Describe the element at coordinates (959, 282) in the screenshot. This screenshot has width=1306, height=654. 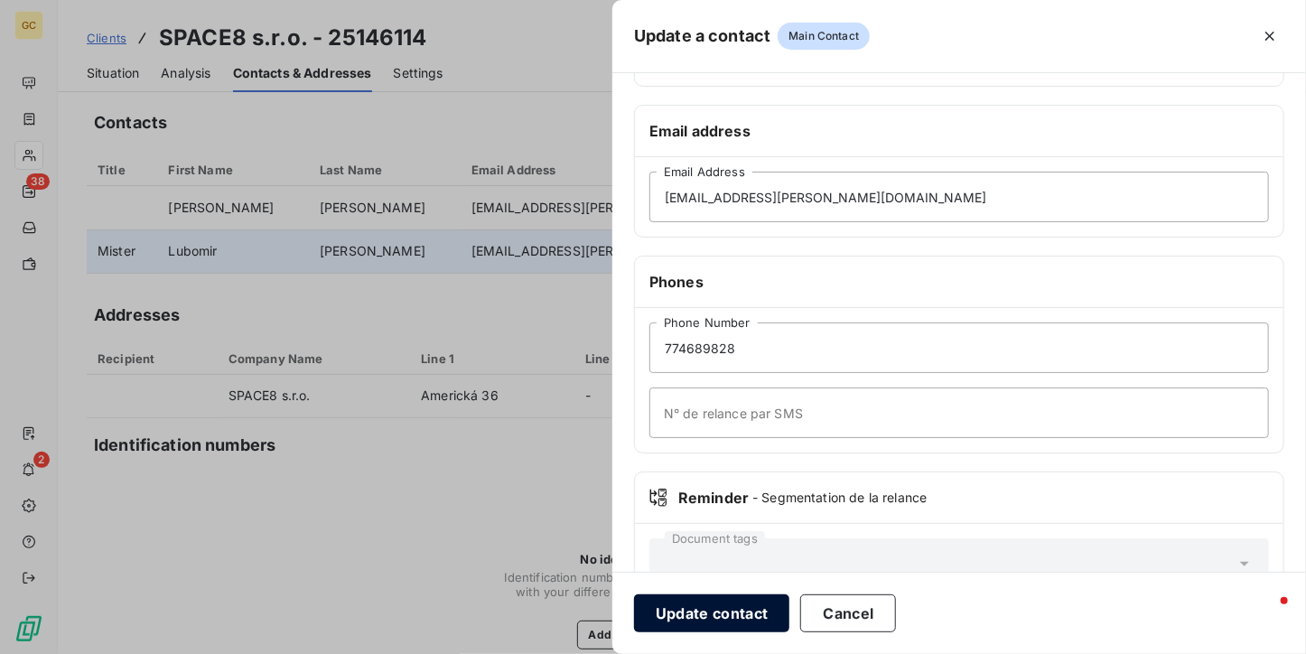
I see `h6: Phones` at that location.